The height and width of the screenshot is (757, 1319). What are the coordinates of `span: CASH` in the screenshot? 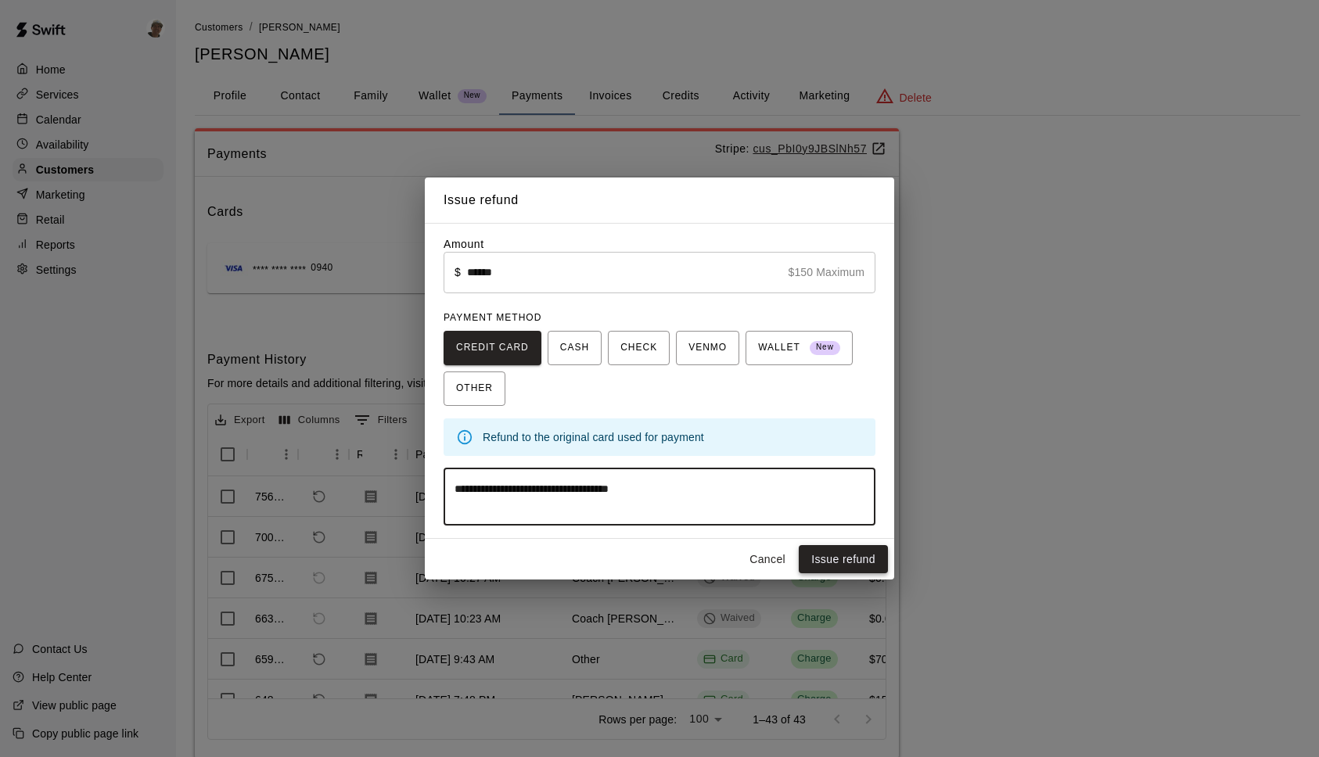 It's located at (574, 348).